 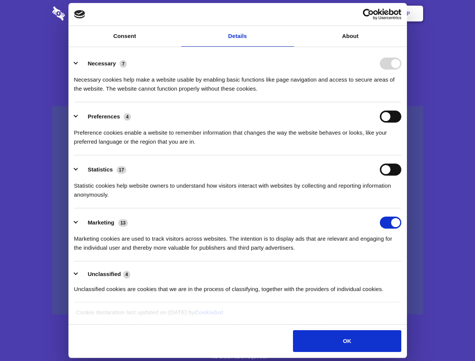 I want to click on label: Statistics, so click(x=100, y=169).